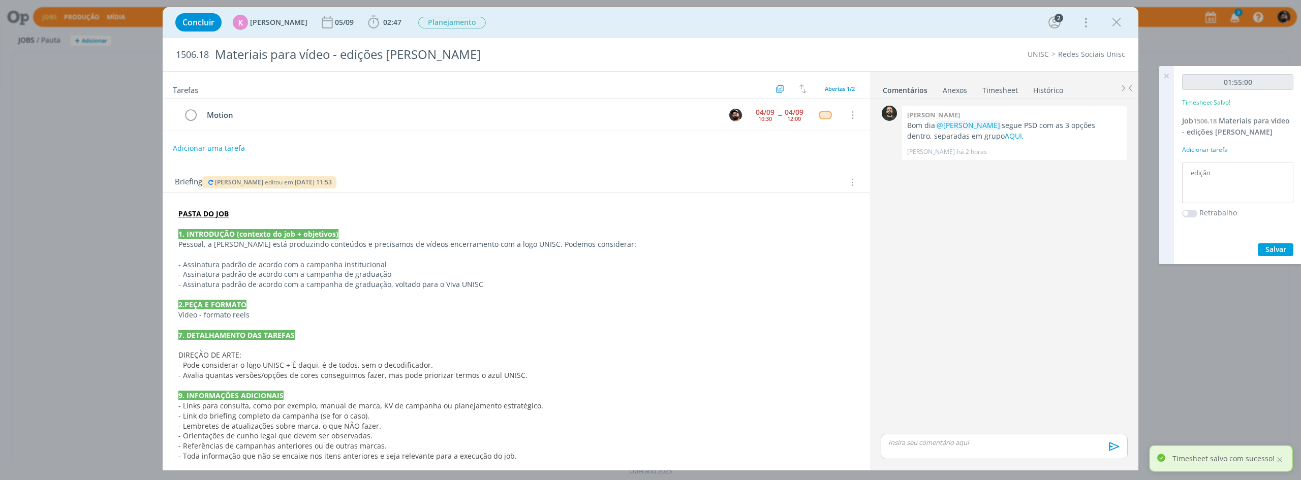  Describe the element at coordinates (274, 416) in the screenshot. I see `span: - Link do briefing completo da campanha (se for o caso).` at that location.